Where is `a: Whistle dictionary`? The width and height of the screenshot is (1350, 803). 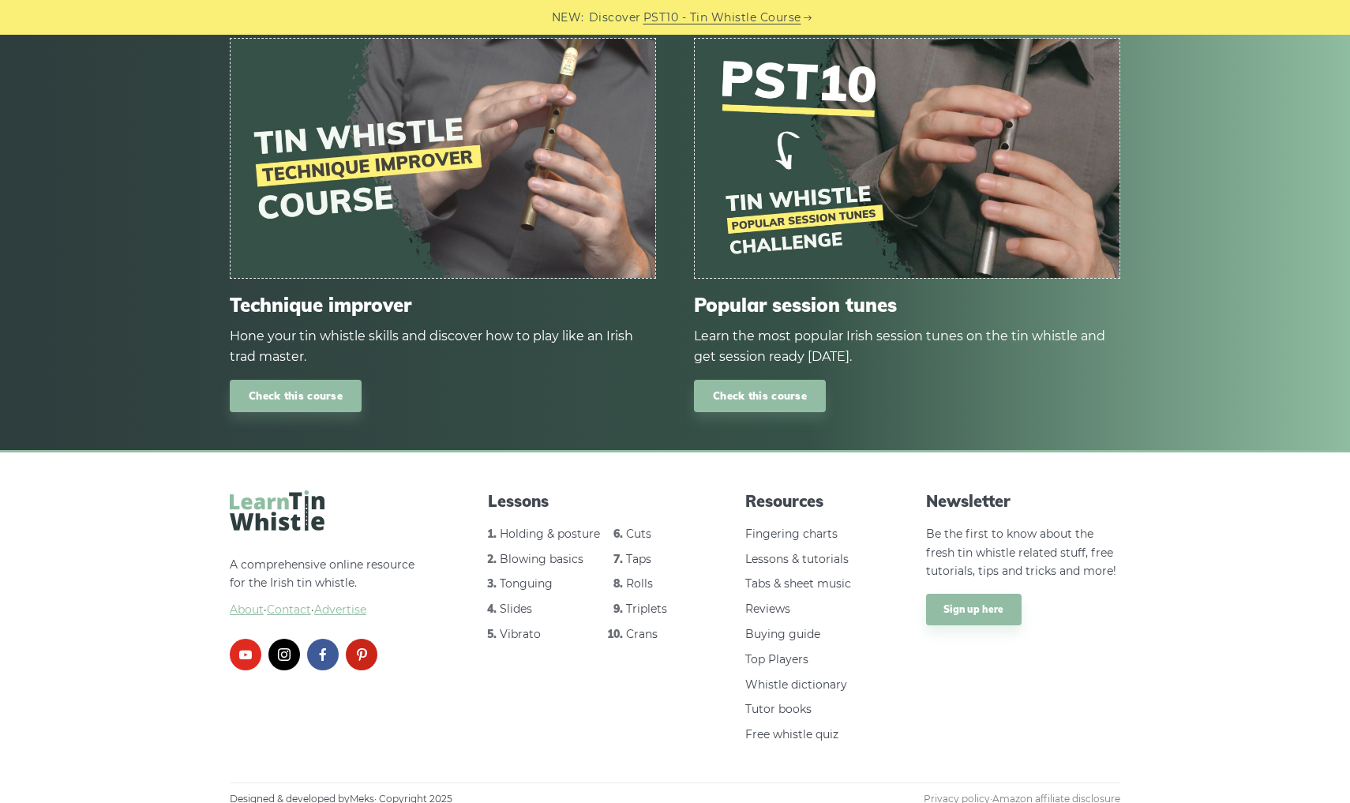
a: Whistle dictionary is located at coordinates (796, 685).